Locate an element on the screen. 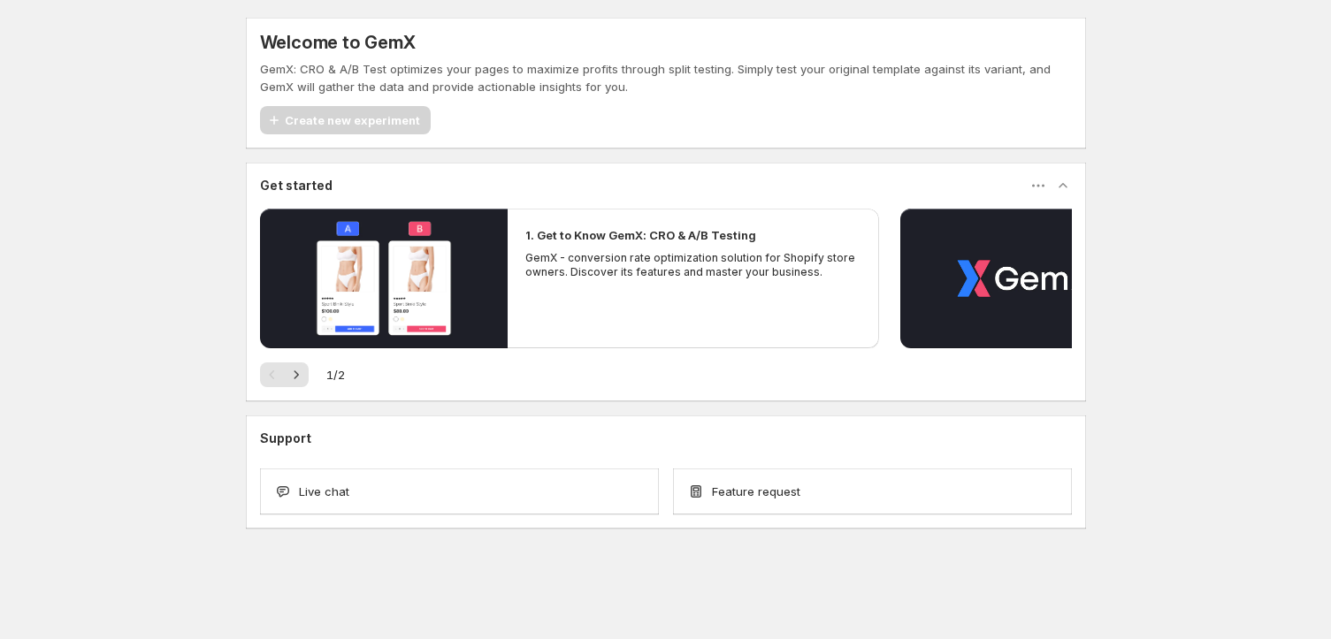 This screenshot has width=1331, height=639. span: Feature request is located at coordinates (756, 492).